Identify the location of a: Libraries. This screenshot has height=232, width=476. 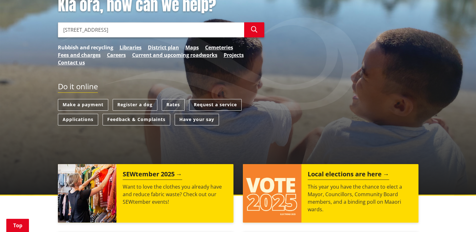
(130, 47).